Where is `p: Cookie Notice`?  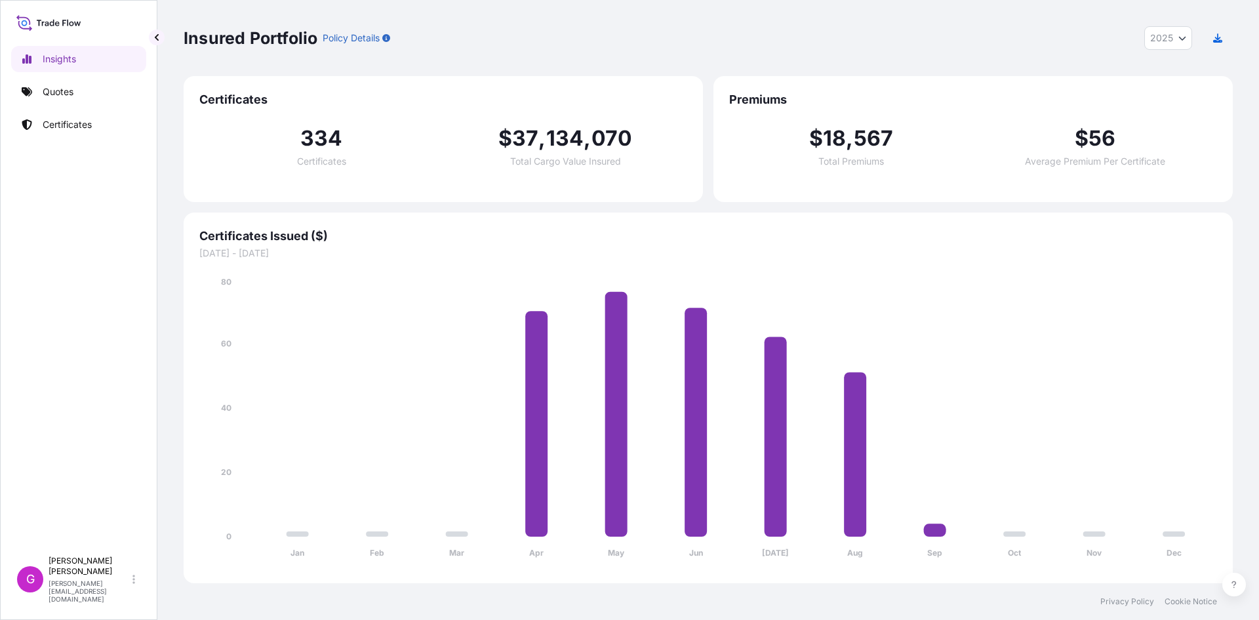
p: Cookie Notice is located at coordinates (1191, 602).